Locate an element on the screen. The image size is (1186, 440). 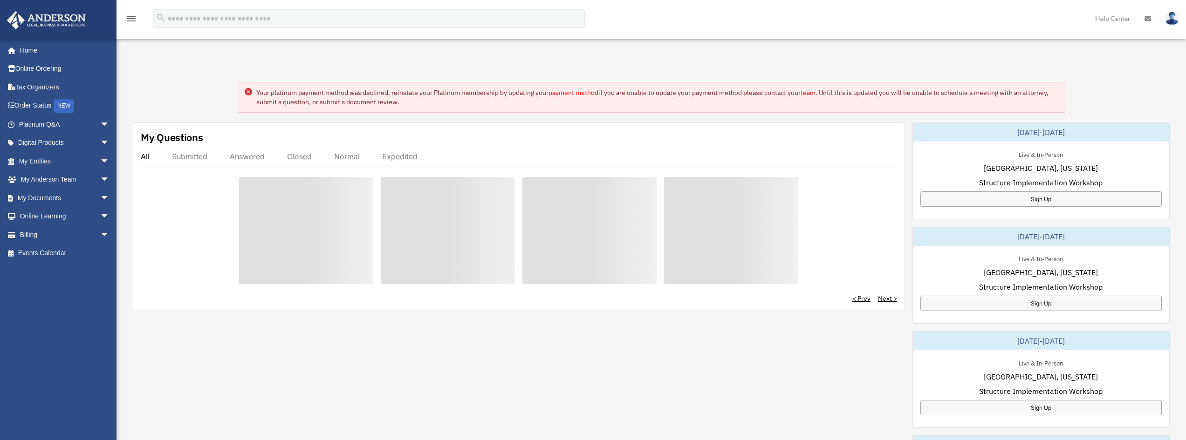
div: Normal is located at coordinates (347, 157).